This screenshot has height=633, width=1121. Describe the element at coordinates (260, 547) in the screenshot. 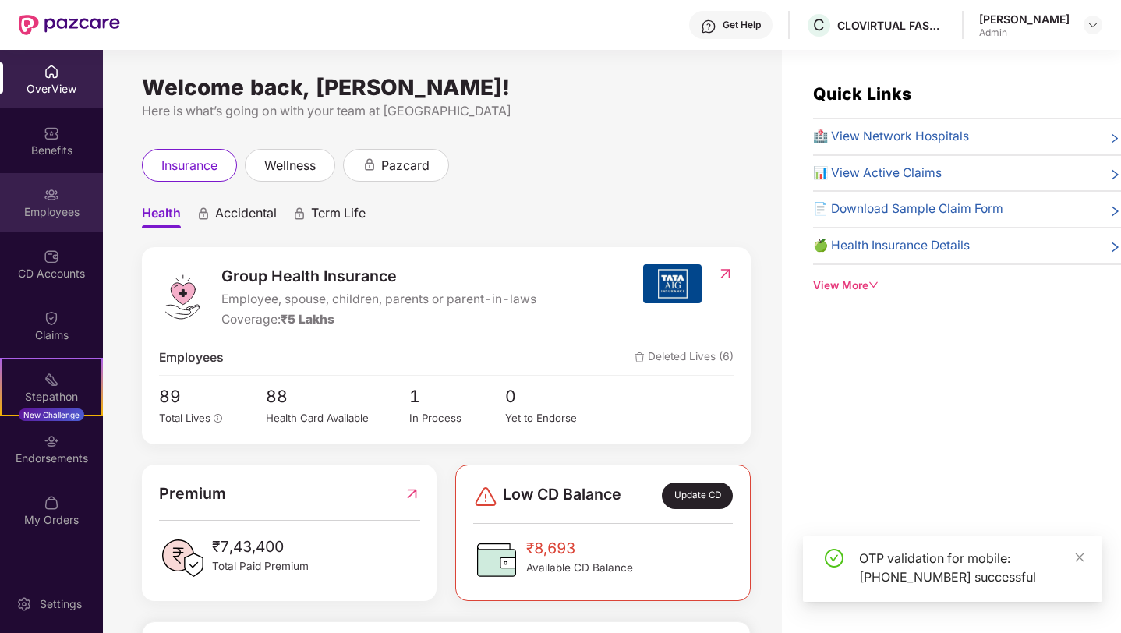

I see `span: ₹7,43,400` at that location.